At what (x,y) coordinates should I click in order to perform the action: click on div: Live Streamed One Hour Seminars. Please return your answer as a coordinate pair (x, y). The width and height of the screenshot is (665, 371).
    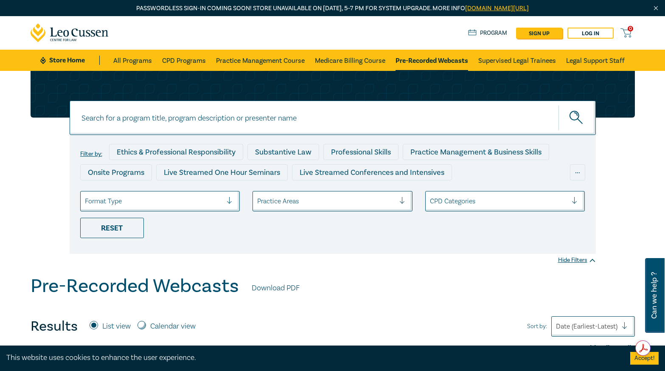
    Looking at the image, I should click on (222, 172).